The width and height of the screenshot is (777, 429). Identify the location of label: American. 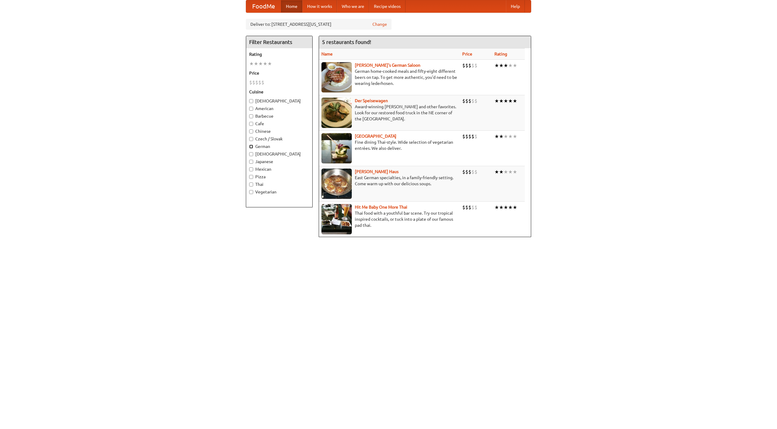
(279, 109).